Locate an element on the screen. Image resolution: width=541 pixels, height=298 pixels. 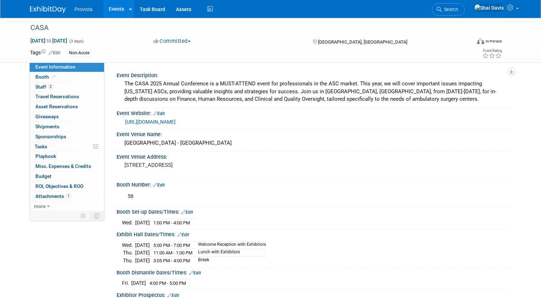
span: Misc. Expenses & Credits is located at coordinates (63, 166).